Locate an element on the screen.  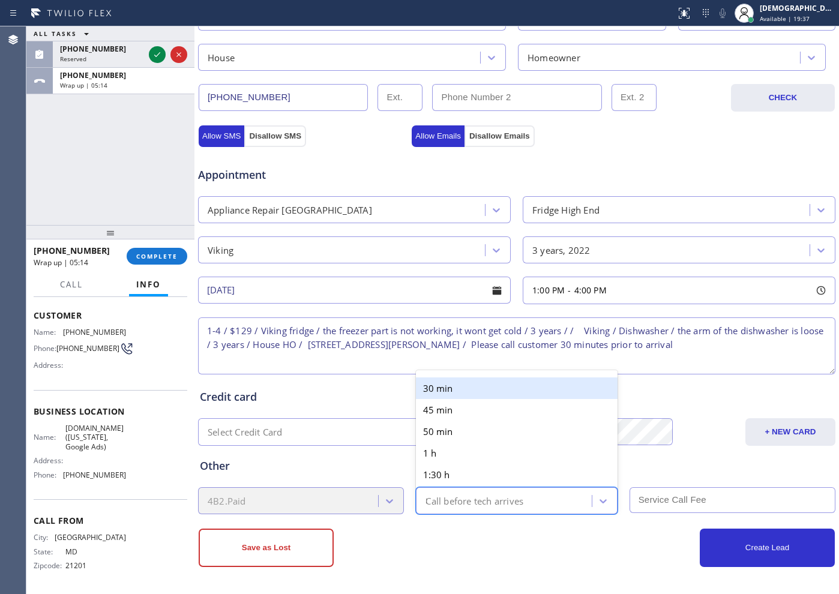
div: 30 min is located at coordinates (516, 388).